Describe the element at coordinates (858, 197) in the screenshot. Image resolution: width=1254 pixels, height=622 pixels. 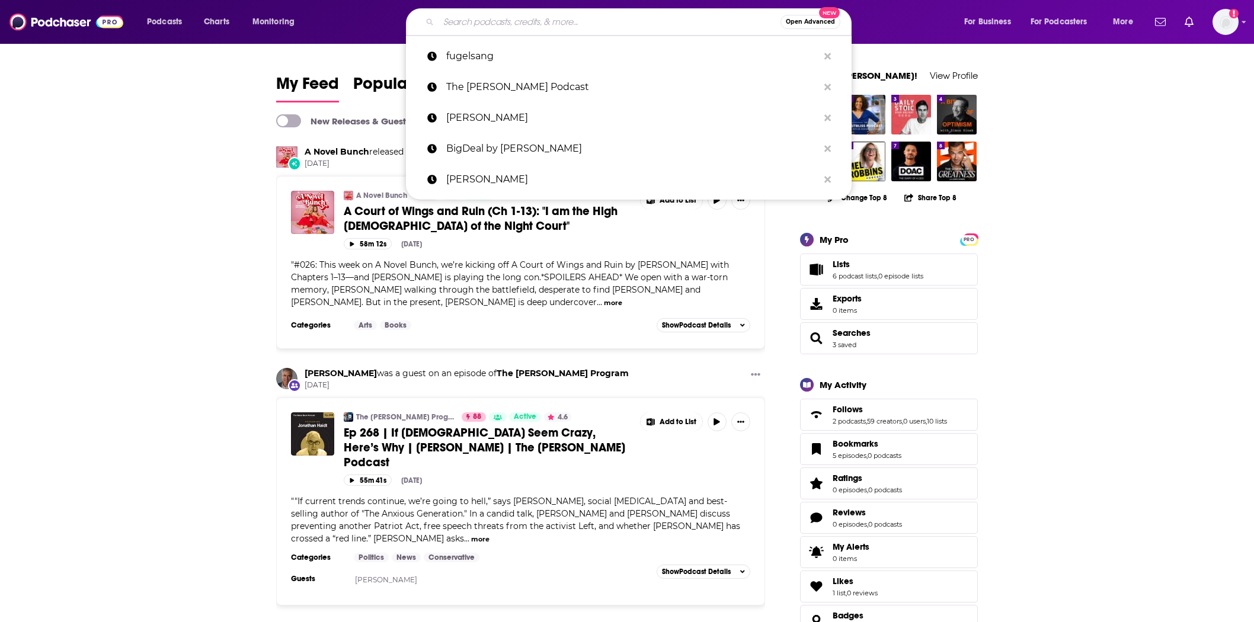
I see `button: Change Top 8` at that location.